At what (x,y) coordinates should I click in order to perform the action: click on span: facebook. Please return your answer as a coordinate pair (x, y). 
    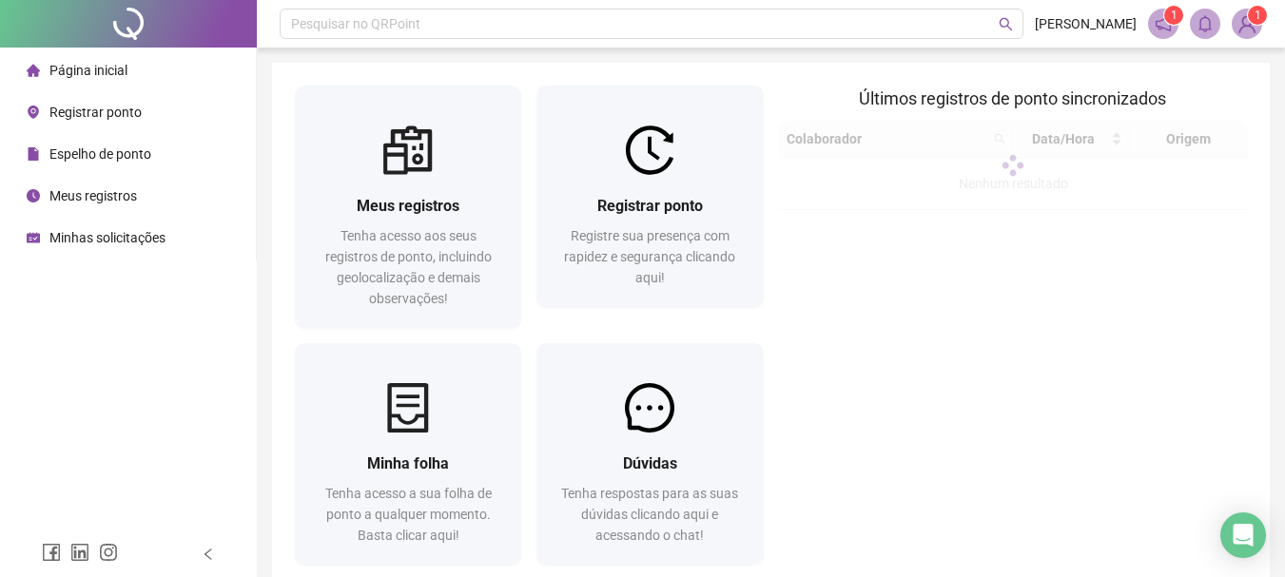
    Looking at the image, I should click on (51, 553).